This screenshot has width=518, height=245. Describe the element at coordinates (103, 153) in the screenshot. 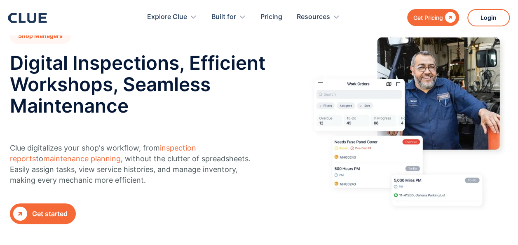

I see `a: inspection reports` at that location.